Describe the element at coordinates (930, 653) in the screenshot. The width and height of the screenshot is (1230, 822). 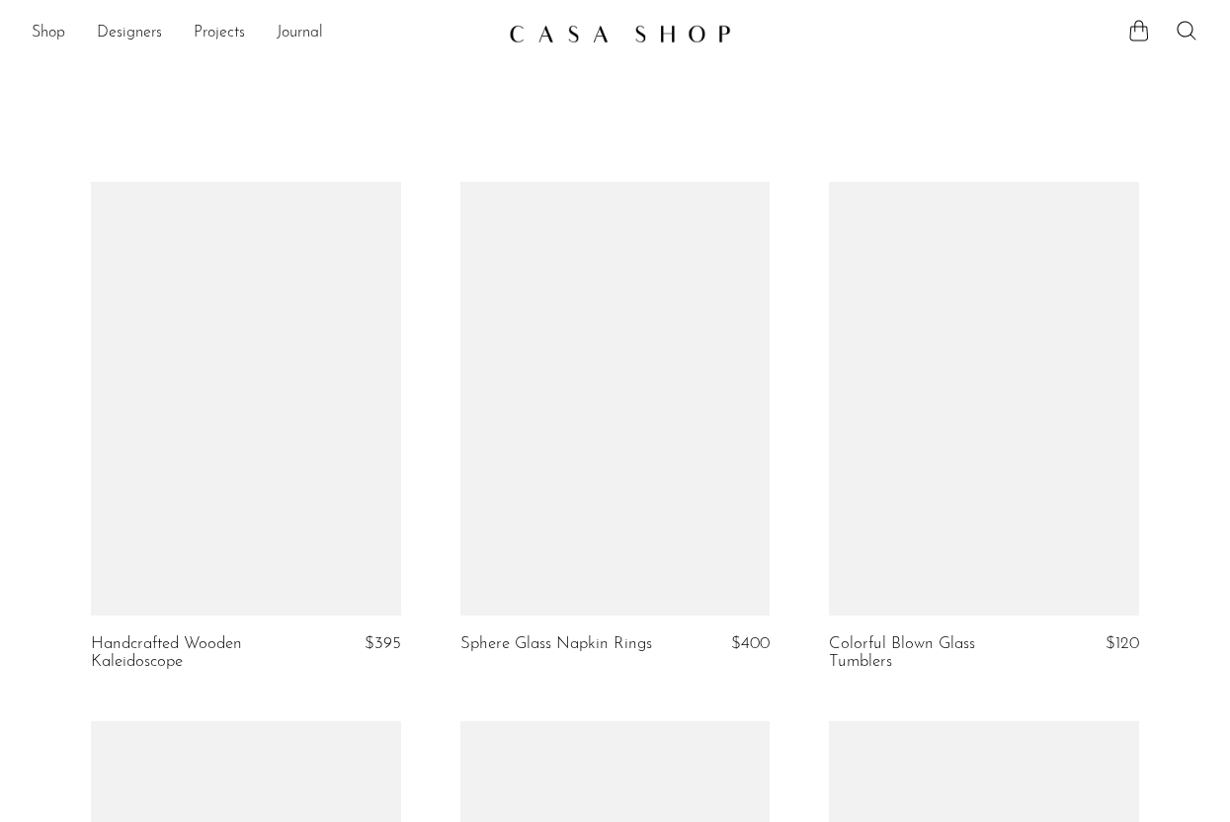
I see `a: Colorful Blown Glass Tumblers` at that location.